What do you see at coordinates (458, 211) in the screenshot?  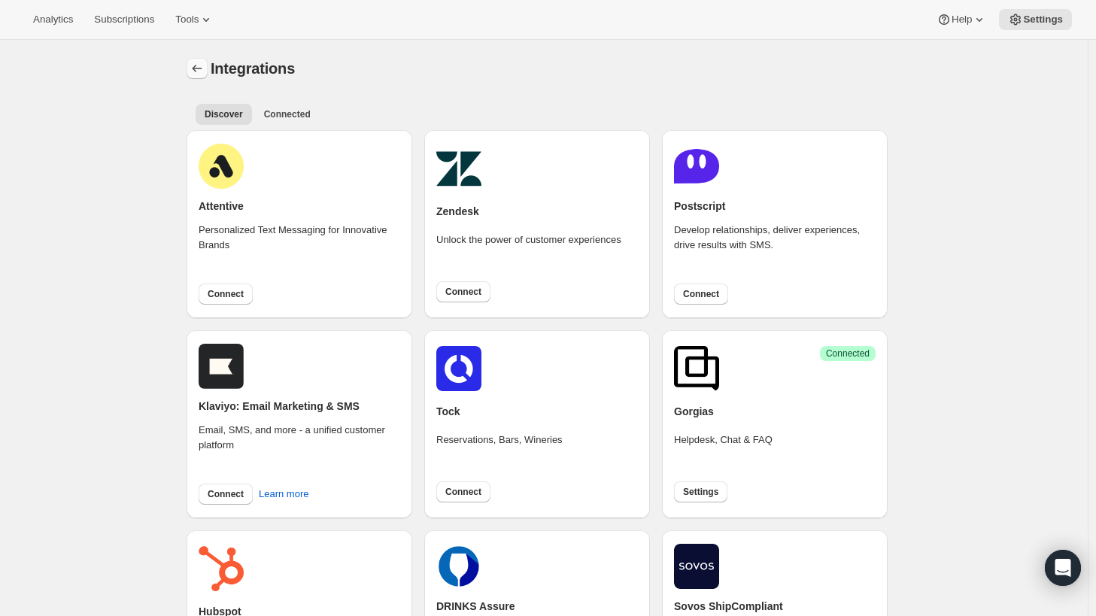 I see `h2: Zendesk` at bounding box center [458, 211].